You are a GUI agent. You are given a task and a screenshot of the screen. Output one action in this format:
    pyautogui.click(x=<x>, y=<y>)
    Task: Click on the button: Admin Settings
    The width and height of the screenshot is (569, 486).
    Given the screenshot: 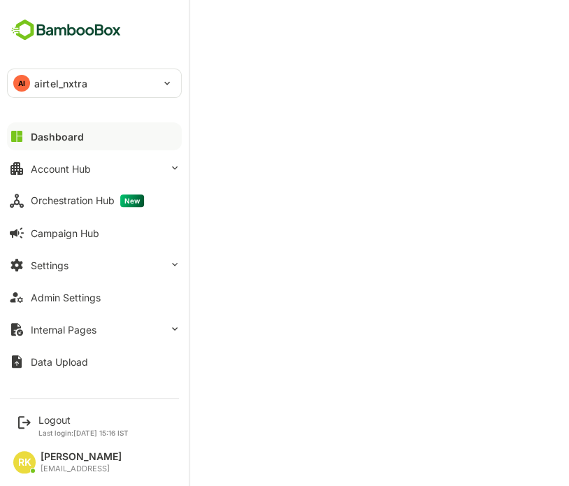 What is the action you would take?
    pyautogui.click(x=94, y=297)
    